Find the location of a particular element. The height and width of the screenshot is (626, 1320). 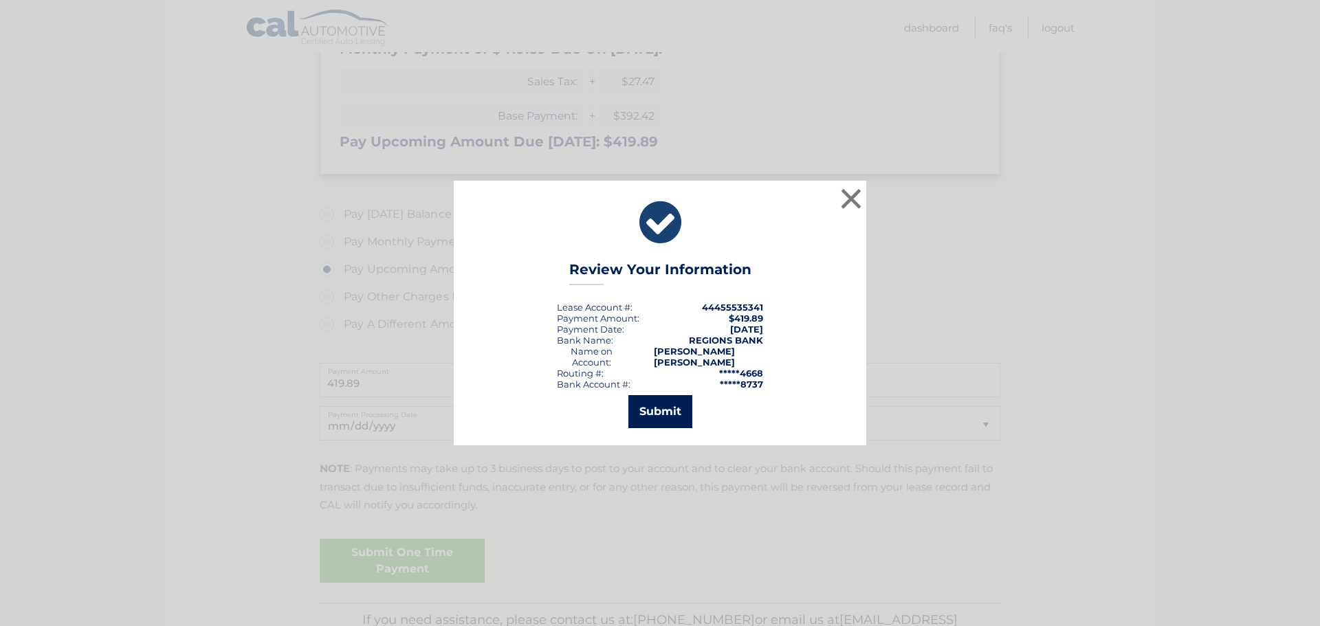

div: Routing #: is located at coordinates (580, 373).